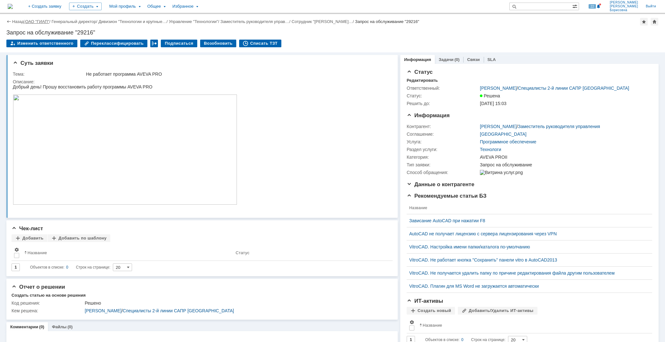 This screenshot has width=665, height=342. I want to click on div: Ответственный:, so click(443, 88).